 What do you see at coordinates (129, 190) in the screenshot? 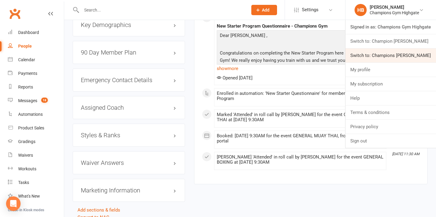
I see `h3: Marketing Information` at bounding box center [129, 190].